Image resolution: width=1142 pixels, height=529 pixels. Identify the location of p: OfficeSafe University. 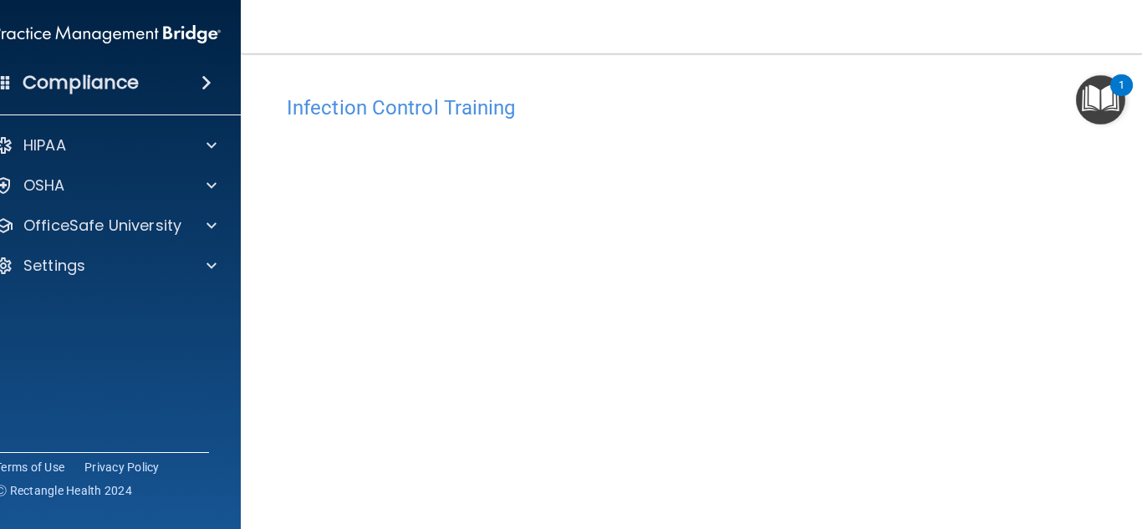
(102, 226).